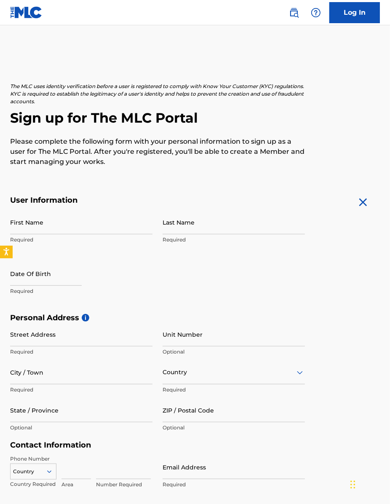 This screenshot has height=504, width=390. What do you see at coordinates (195, 318) in the screenshot?
I see `h5: Personal Address` at bounding box center [195, 318].